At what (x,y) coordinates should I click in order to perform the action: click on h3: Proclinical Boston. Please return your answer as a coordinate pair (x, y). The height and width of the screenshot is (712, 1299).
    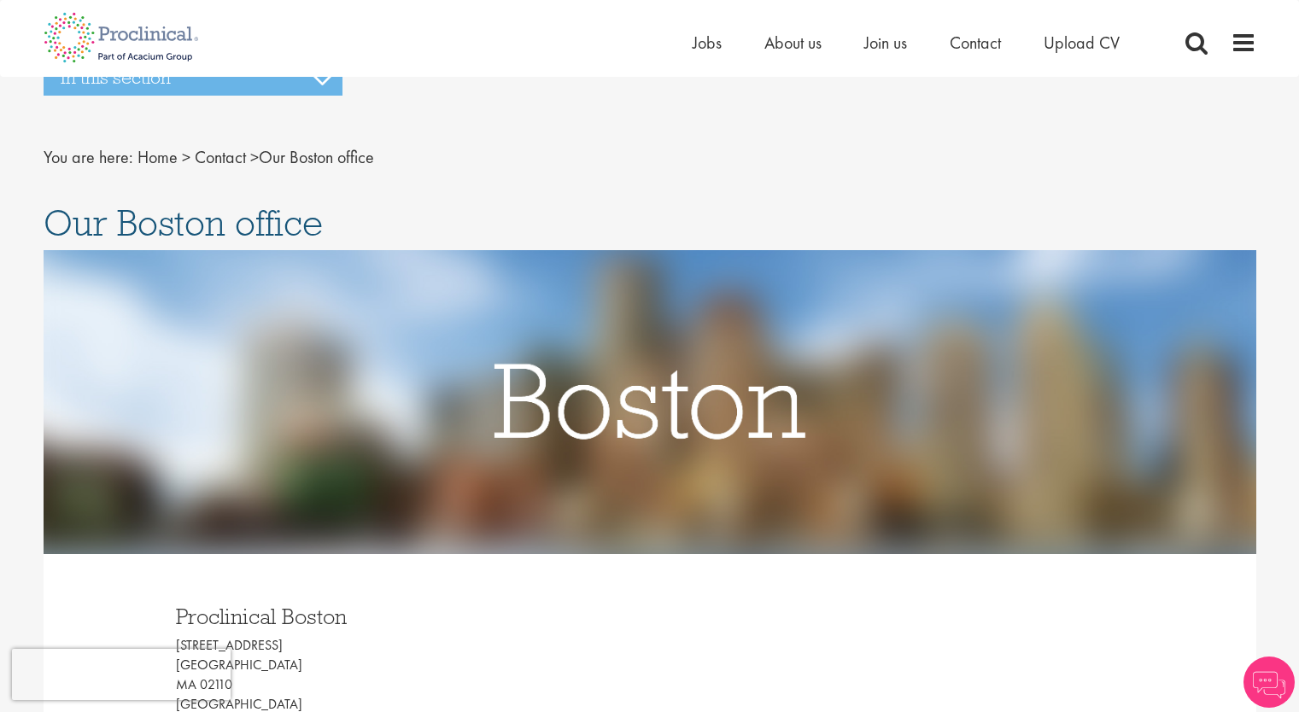
    Looking at the image, I should click on (407, 617).